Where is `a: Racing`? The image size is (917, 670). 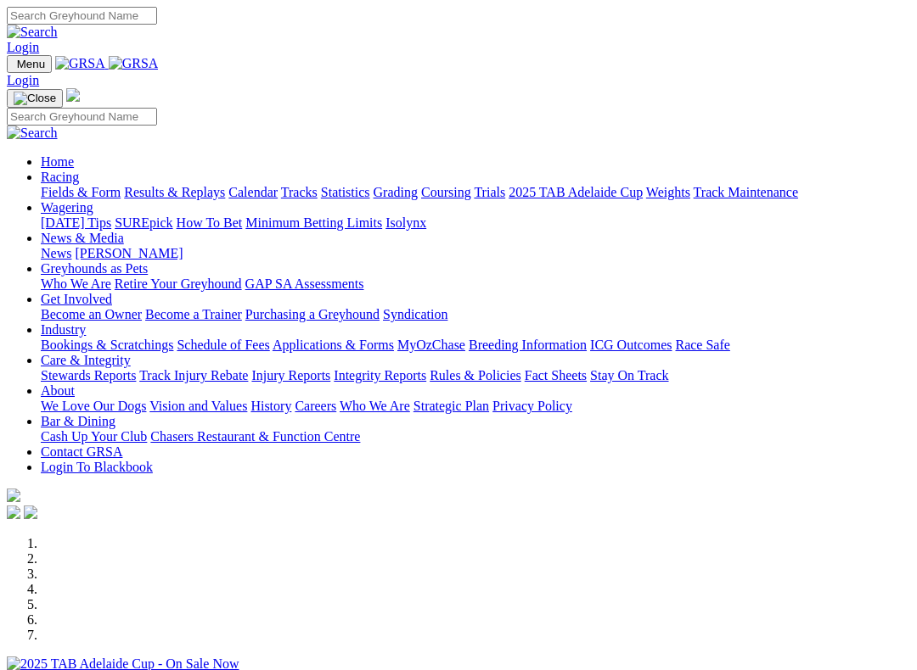 a: Racing is located at coordinates (59, 177).